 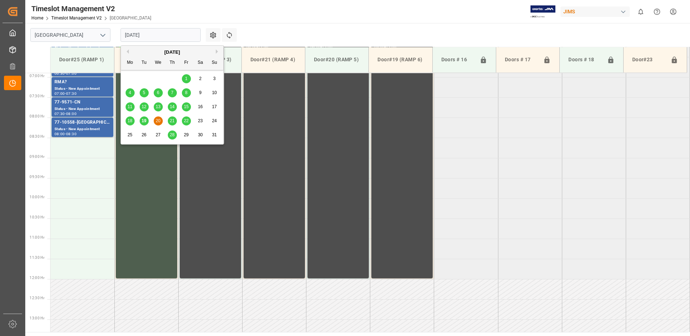 What do you see at coordinates (186, 93) in the screenshot?
I see `div: Choose Friday, August 8th, 2025` at bounding box center [186, 93].